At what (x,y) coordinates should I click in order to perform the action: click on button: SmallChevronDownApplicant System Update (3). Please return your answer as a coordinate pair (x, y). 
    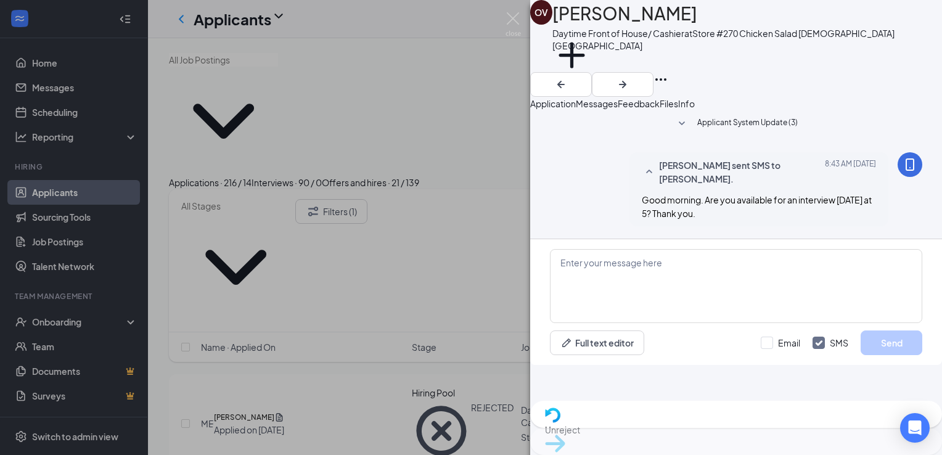
    Looking at the image, I should click on (736, 124).